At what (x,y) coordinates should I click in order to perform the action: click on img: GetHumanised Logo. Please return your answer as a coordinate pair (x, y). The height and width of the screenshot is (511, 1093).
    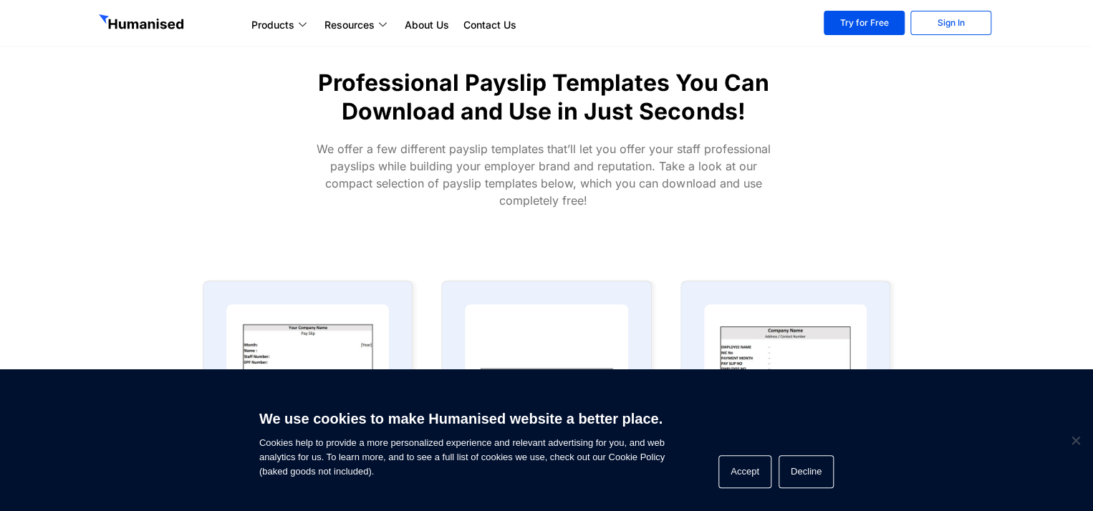
    Looking at the image, I should click on (143, 24).